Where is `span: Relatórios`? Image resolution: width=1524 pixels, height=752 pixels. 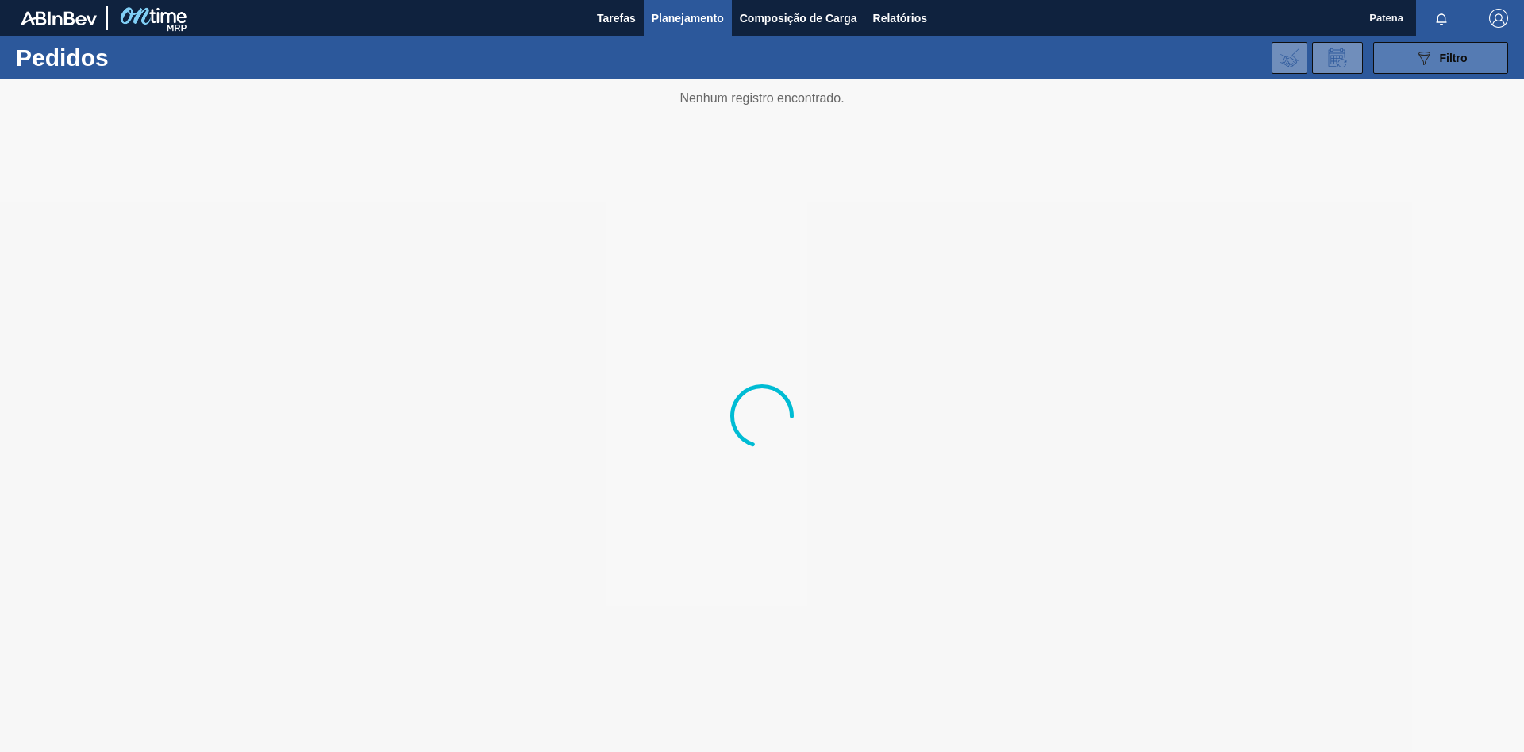
span: Relatórios is located at coordinates (900, 18).